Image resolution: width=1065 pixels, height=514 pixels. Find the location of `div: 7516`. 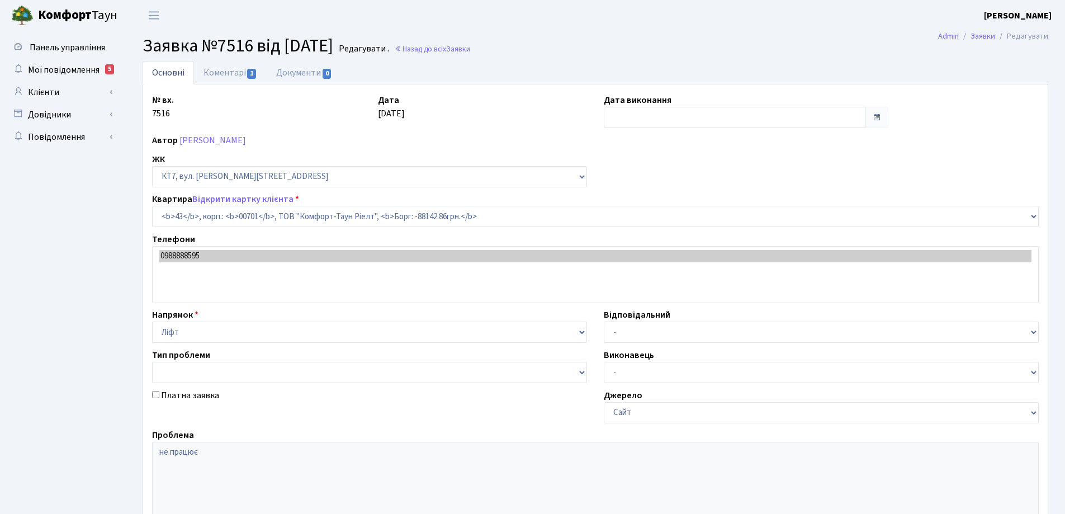

div: 7516 is located at coordinates (257, 111).